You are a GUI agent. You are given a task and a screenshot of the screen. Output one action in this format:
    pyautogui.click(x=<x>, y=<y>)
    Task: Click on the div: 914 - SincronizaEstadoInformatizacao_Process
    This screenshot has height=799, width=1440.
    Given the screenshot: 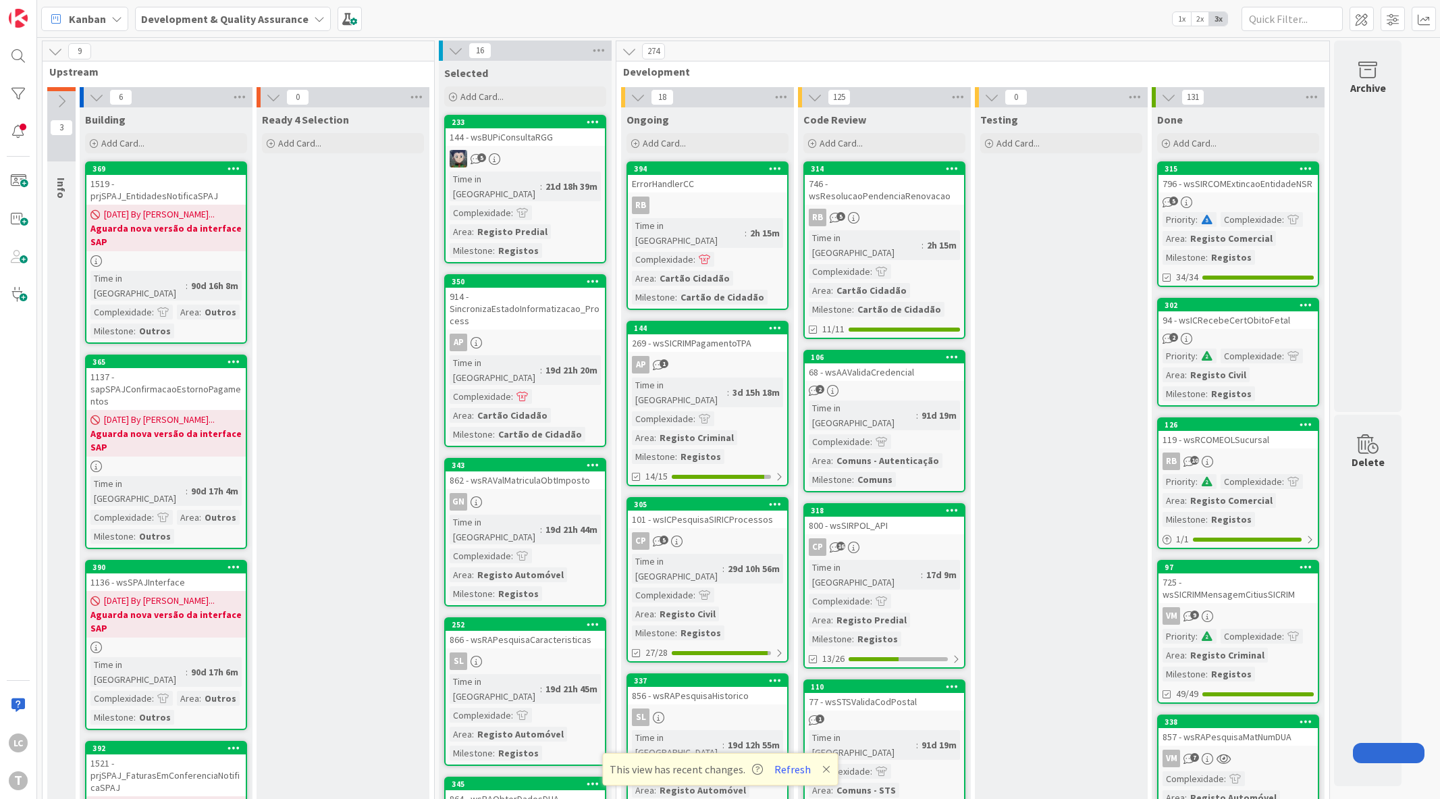 What is the action you would take?
    pyautogui.click(x=525, y=309)
    